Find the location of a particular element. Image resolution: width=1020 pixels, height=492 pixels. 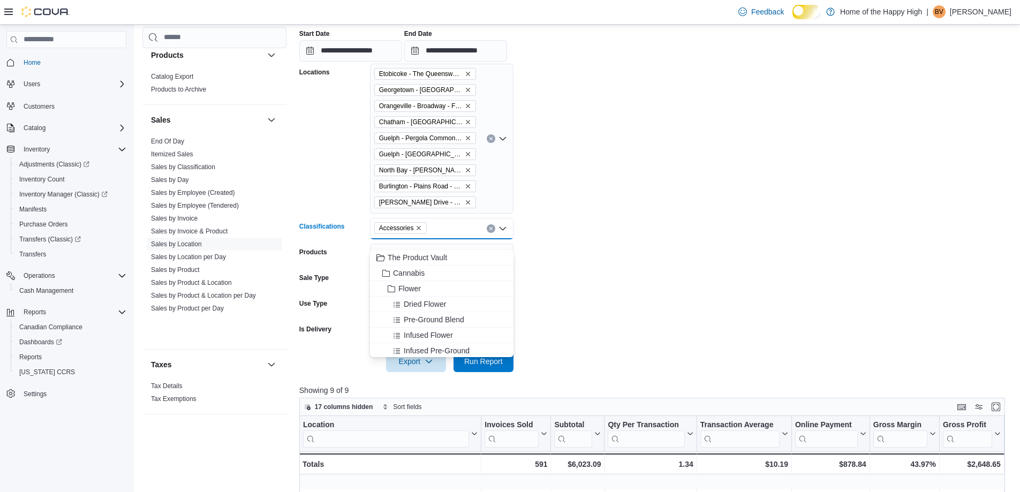

span: Guelph - Stone Square Centre - Fire & Flower is located at coordinates (425, 154).